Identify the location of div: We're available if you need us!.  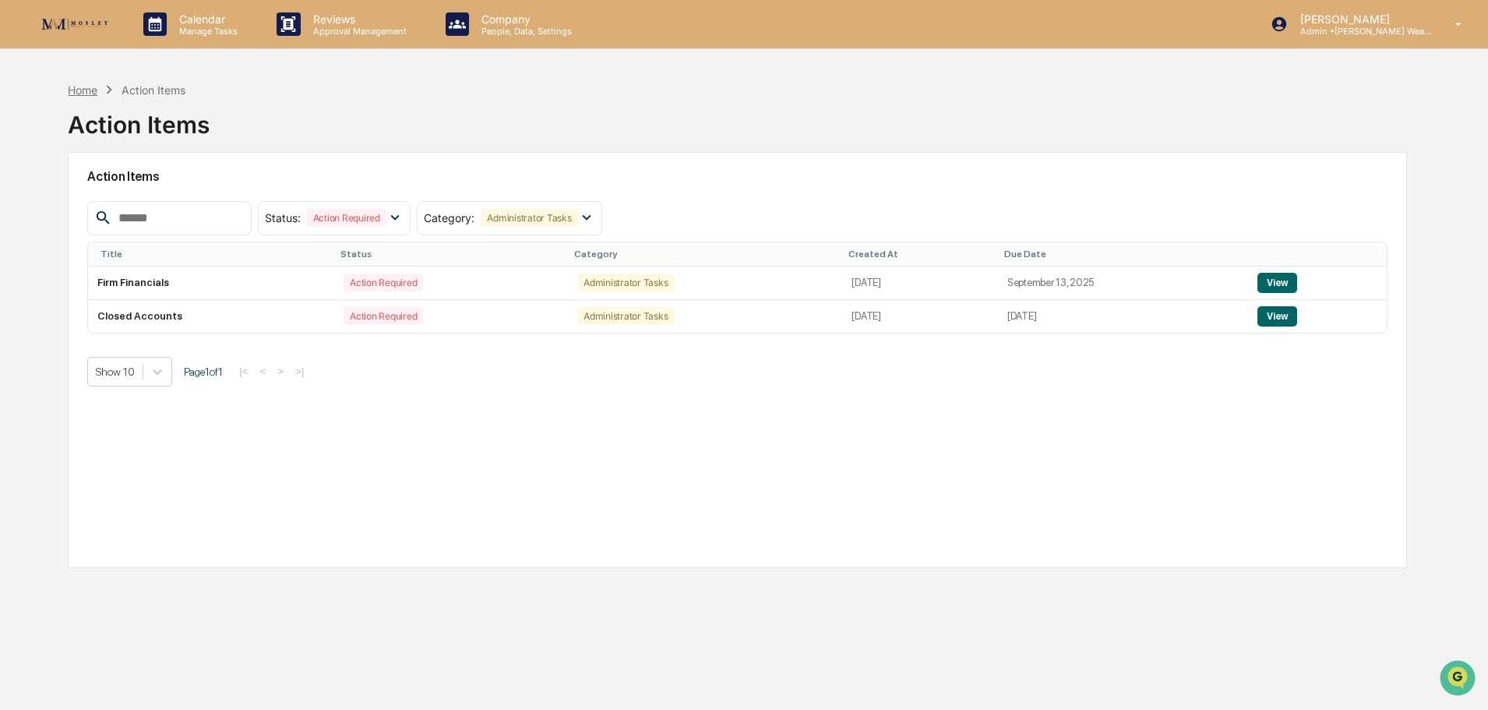
(125, 141).